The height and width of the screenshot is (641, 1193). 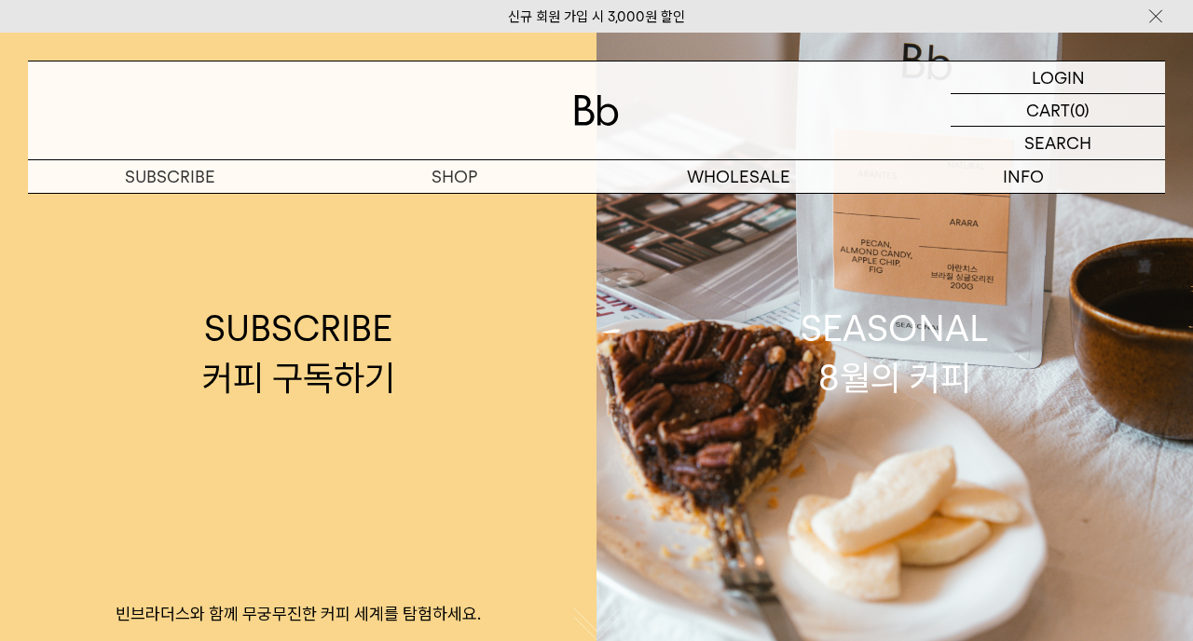 I want to click on p: CART, so click(x=1047, y=110).